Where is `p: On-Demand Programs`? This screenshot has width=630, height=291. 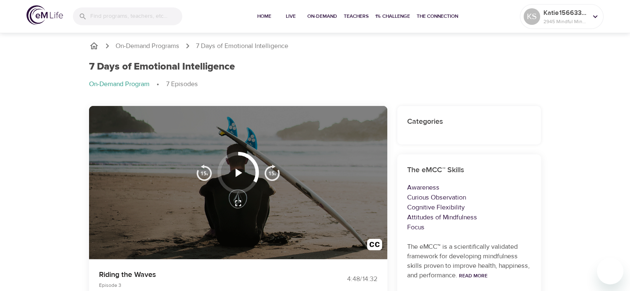 p: On-Demand Programs is located at coordinates (148, 46).